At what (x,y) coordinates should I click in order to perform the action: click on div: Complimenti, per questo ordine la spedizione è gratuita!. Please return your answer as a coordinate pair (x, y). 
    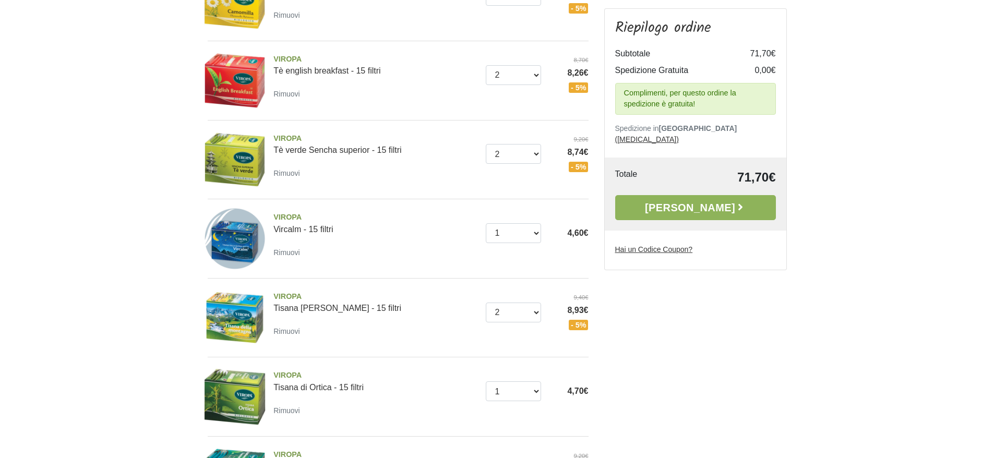
    Looking at the image, I should click on (695, 99).